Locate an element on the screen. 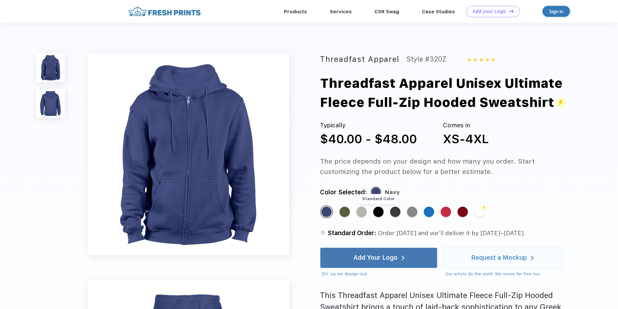  div: Style #320Z is located at coordinates (426, 59).